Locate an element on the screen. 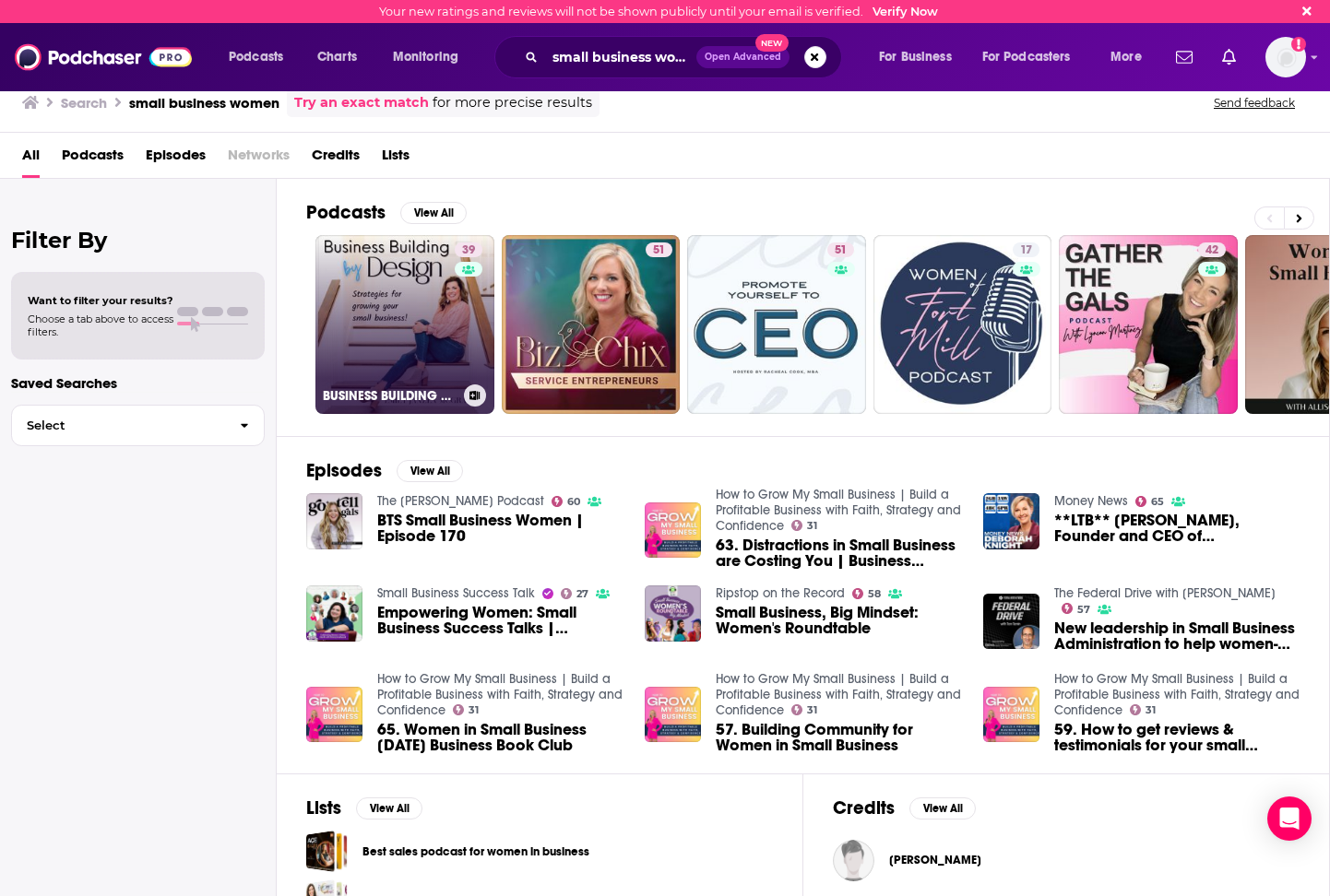  span: Lists is located at coordinates (396, 159).